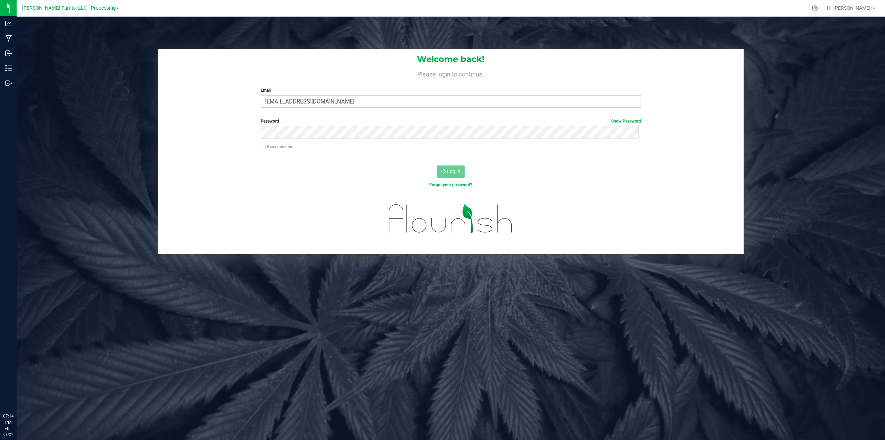 Image resolution: width=885 pixels, height=440 pixels. What do you see at coordinates (454, 171) in the screenshot?
I see `span: Log In` at bounding box center [454, 171].